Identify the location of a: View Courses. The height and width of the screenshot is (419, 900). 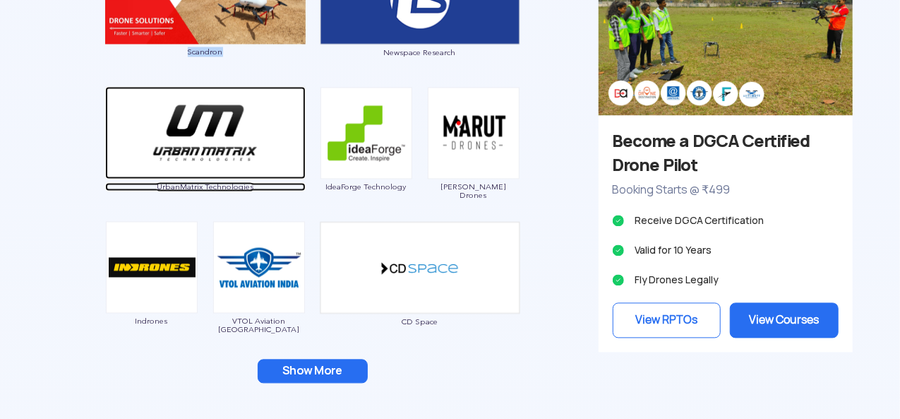
(785, 321).